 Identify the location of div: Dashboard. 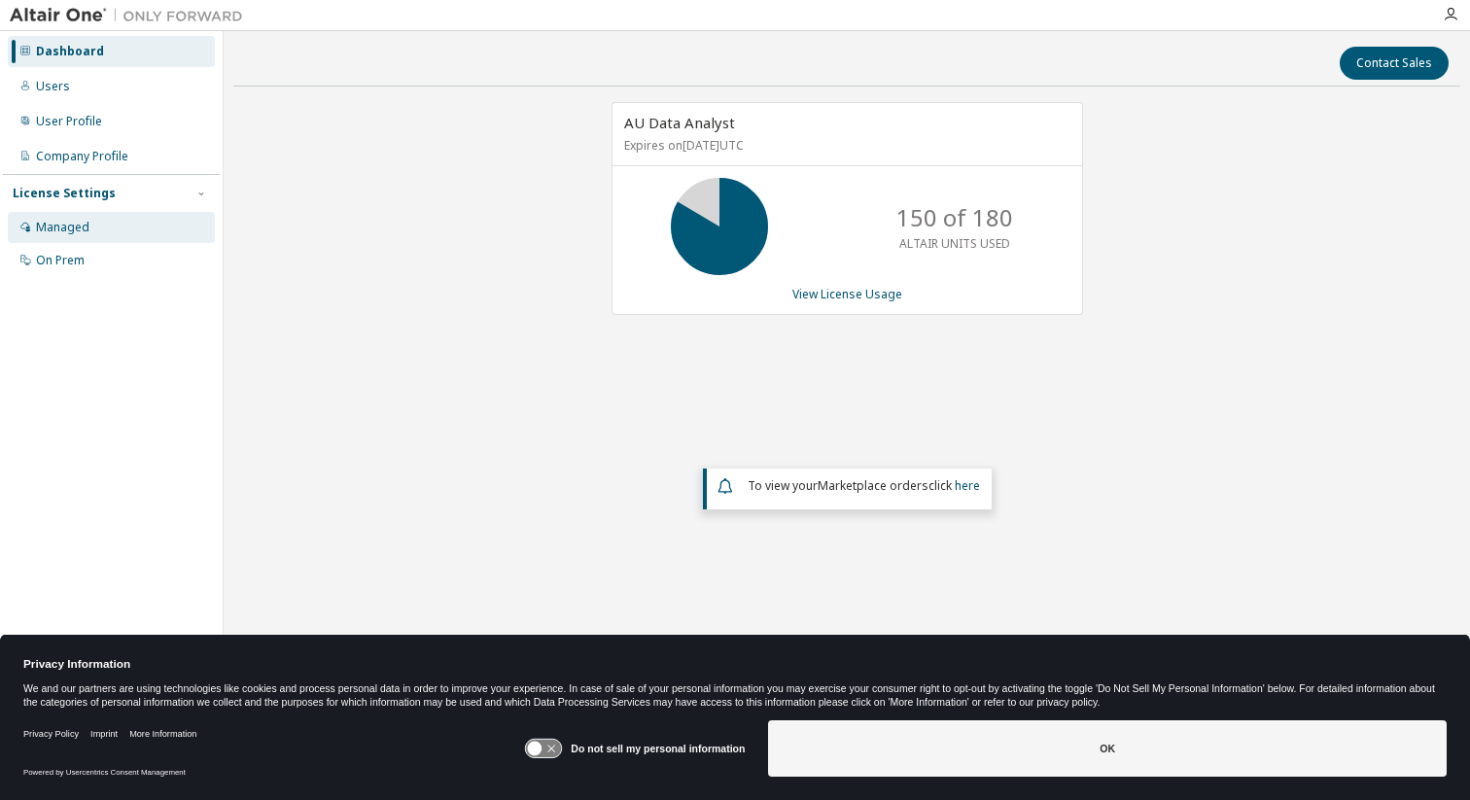
(70, 52).